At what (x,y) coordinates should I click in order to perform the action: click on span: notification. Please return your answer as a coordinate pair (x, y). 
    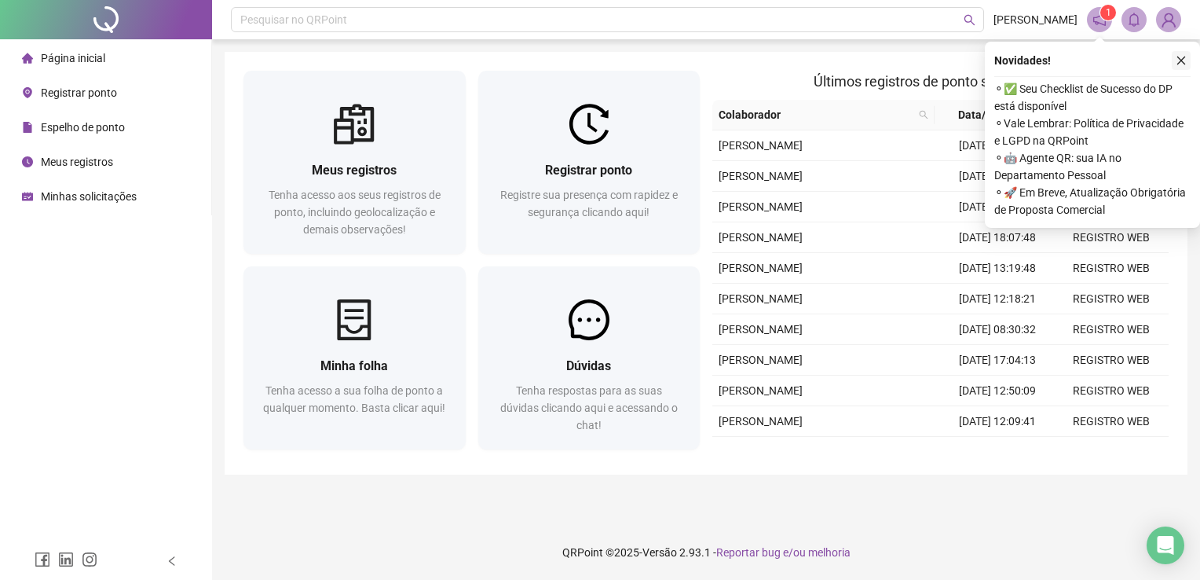
    Looking at the image, I should click on (1100, 20).